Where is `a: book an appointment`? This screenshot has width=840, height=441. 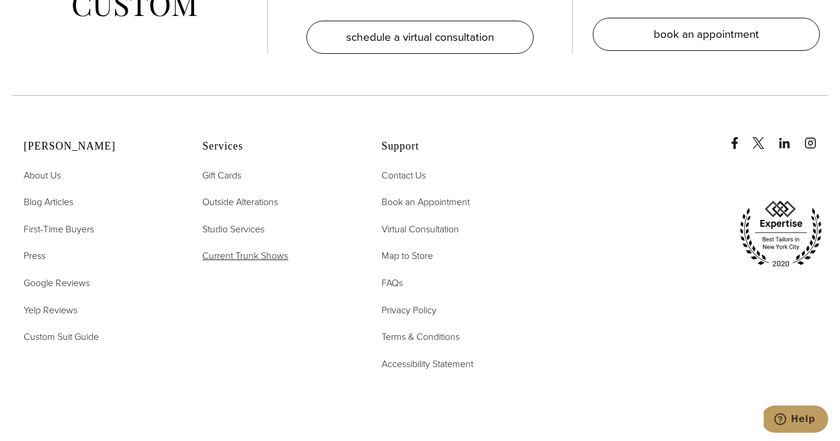 a: book an appointment is located at coordinates (706, 34).